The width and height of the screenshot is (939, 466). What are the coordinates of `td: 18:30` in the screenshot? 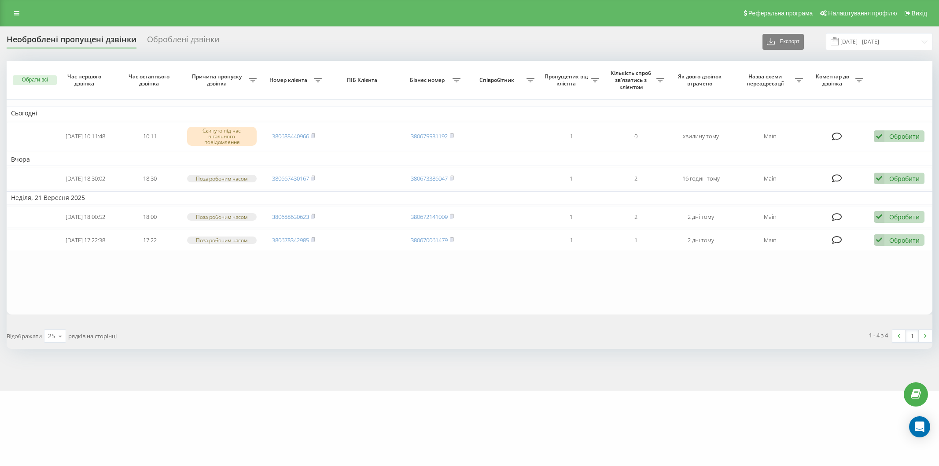 It's located at (150, 178).